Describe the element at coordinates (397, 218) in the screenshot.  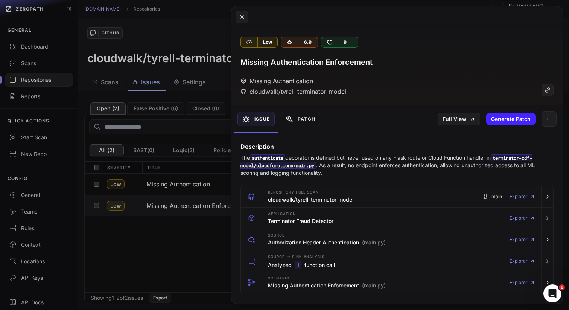
I see `button: Application Terminator Fraud Detector Explorer` at that location.